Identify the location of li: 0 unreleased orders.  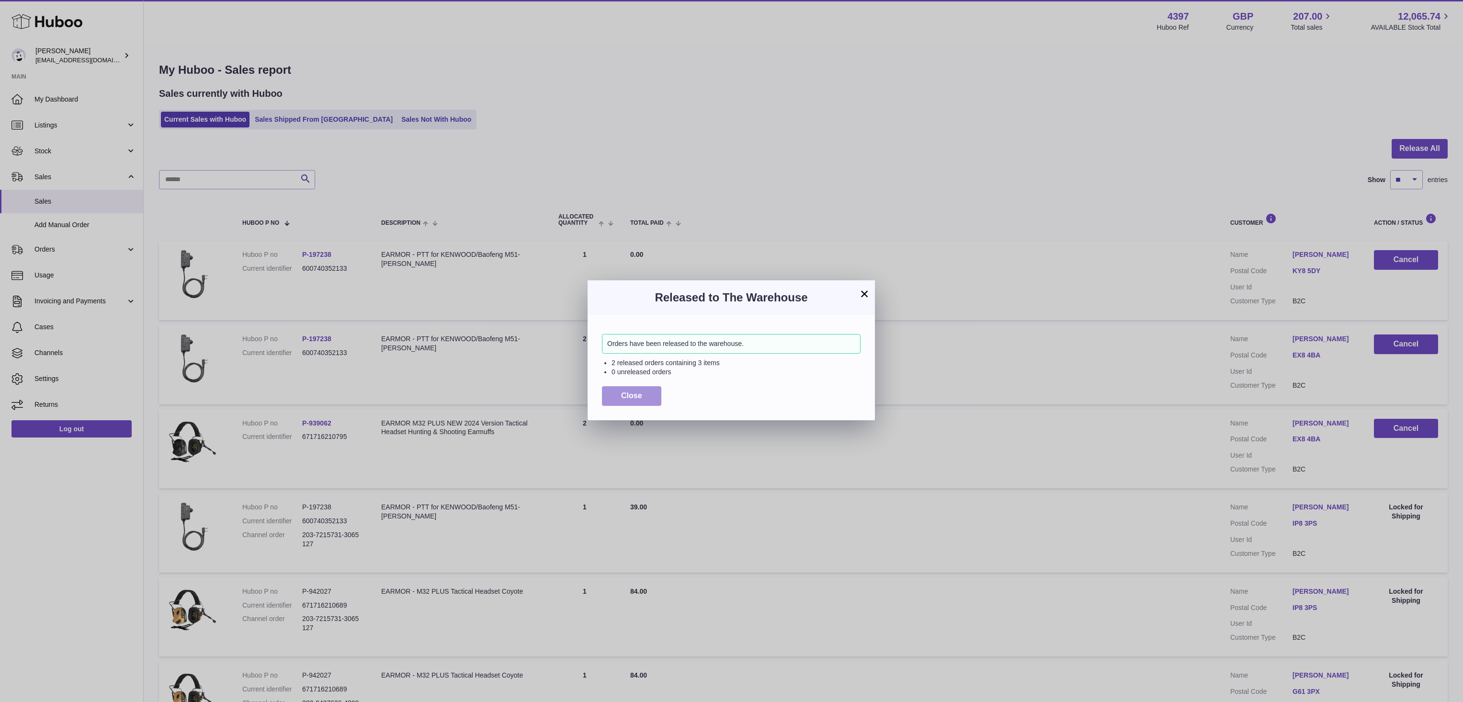
(736, 372).